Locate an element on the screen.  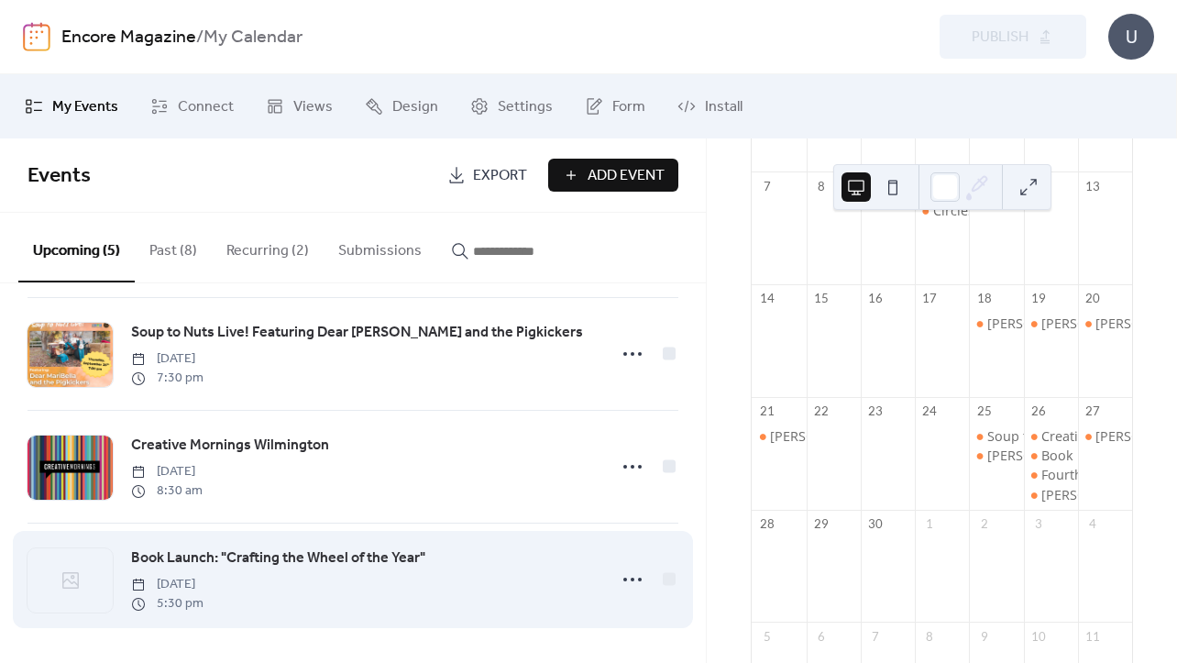
span: Settings is located at coordinates (525, 107).